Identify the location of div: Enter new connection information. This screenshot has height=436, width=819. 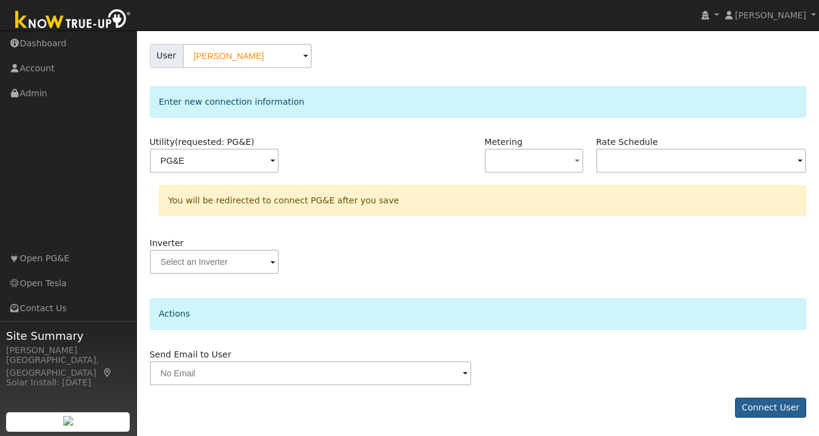
(478, 102).